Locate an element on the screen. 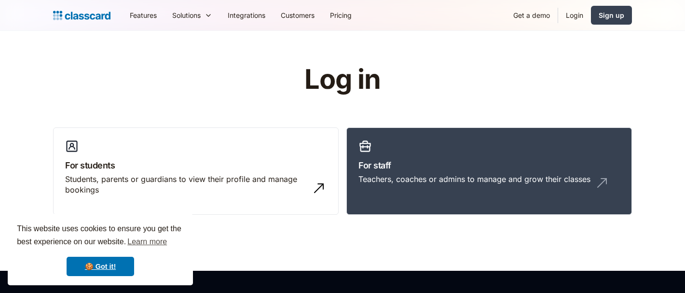 The height and width of the screenshot is (293, 685). div: Teachers, coaches or admins to manage and grow their classes is located at coordinates (474, 179).